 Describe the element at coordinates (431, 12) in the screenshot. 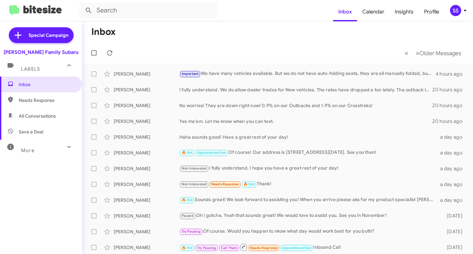

I see `span: Profile` at that location.